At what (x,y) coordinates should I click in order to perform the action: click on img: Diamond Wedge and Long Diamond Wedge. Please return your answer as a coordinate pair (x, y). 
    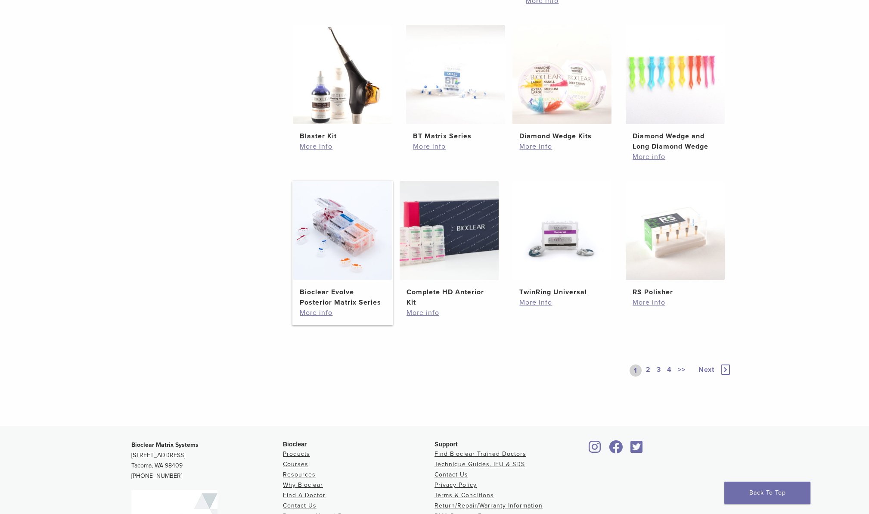
    Looking at the image, I should click on (675, 75).